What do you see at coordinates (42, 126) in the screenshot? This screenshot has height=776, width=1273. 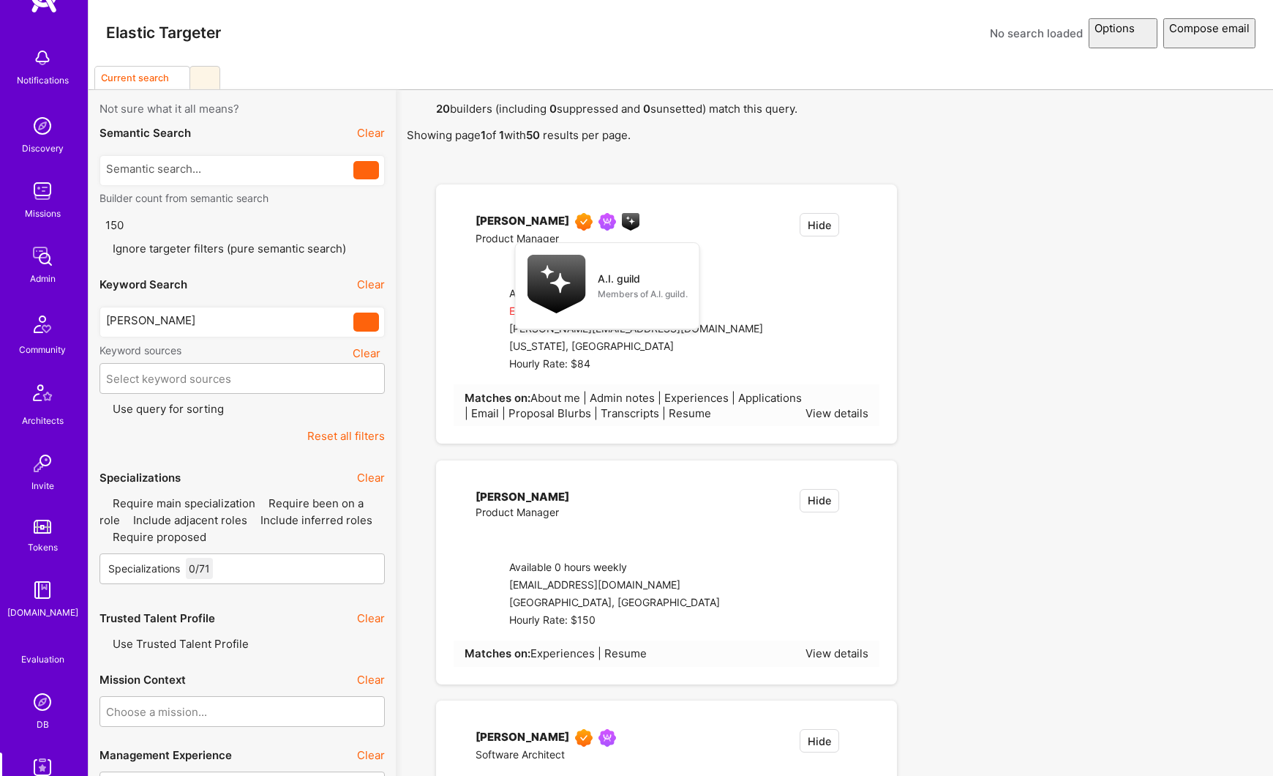 I see `img: discovery` at bounding box center [42, 126].